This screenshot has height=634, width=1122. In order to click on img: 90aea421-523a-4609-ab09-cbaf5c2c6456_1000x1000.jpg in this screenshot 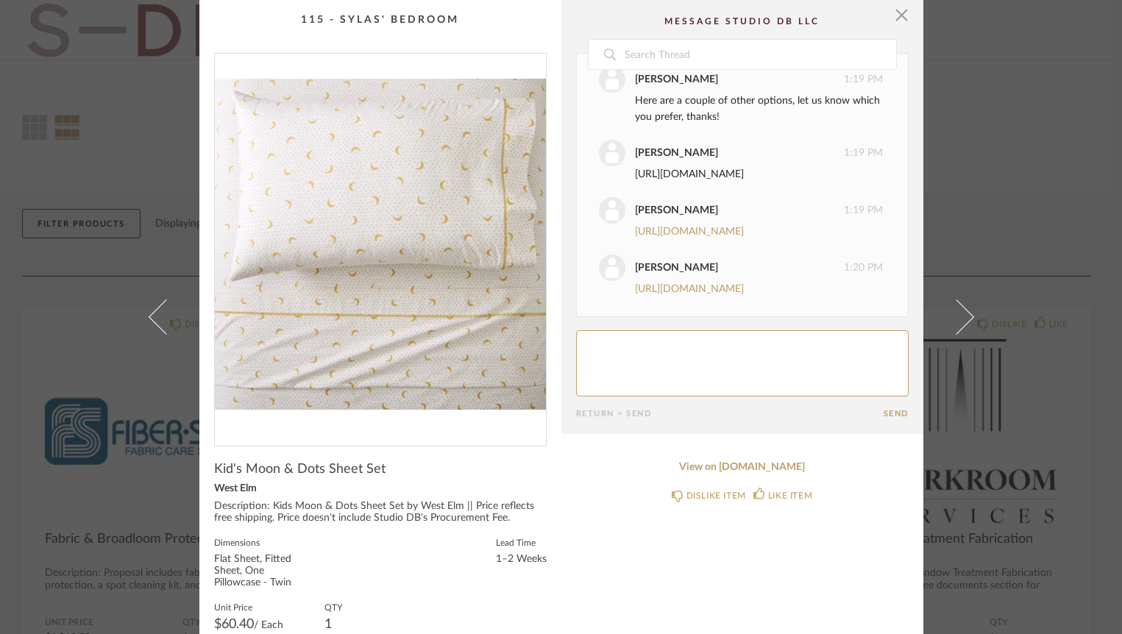, I will do `click(380, 243)`.